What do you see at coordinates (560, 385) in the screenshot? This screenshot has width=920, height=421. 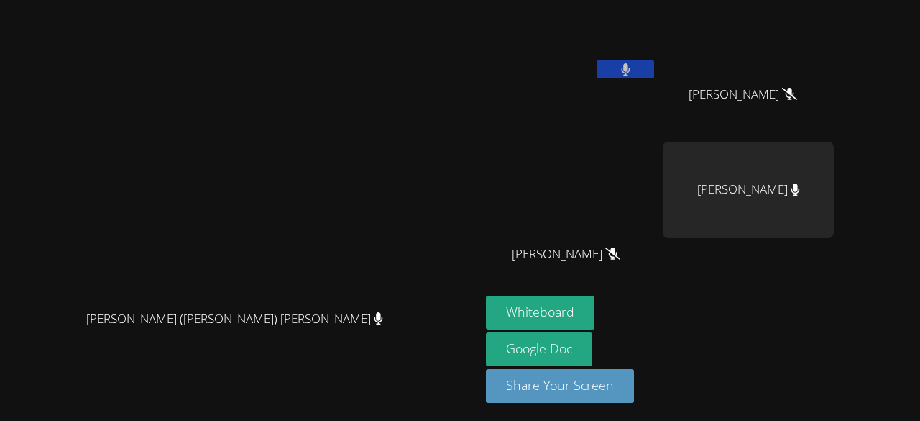 I see `button: Share Your Screen` at bounding box center [560, 385].